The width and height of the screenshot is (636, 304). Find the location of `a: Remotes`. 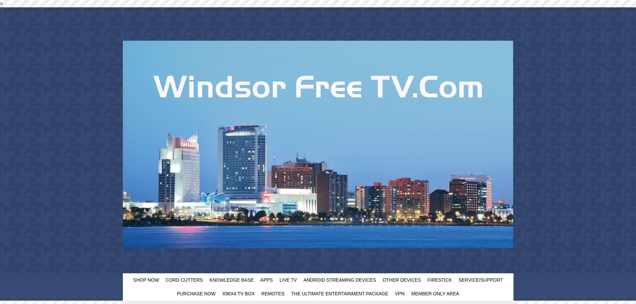

a: Remotes is located at coordinates (273, 294).